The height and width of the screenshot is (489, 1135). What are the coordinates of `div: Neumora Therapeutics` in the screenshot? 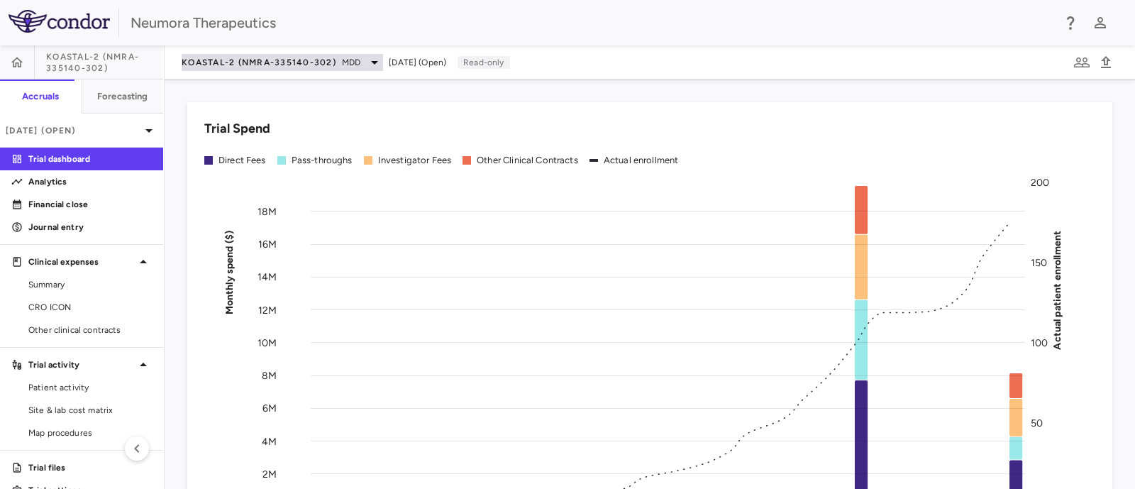 It's located at (592, 23).